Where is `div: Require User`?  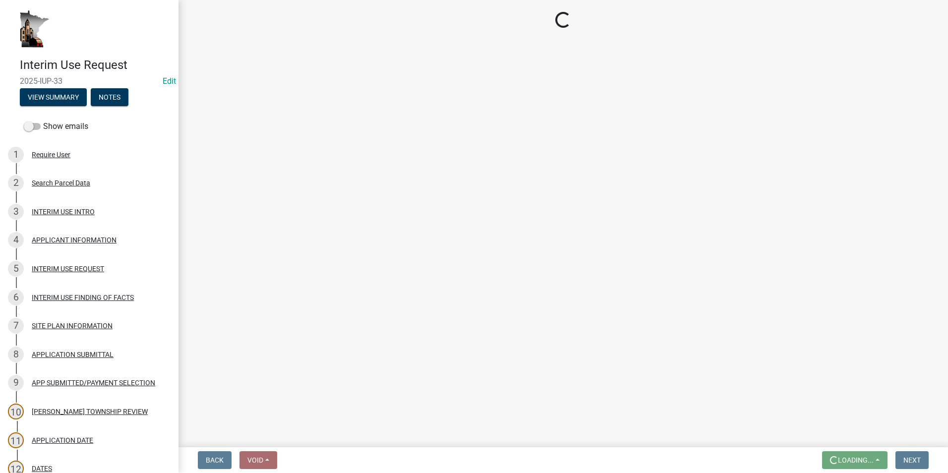 div: Require User is located at coordinates (51, 155).